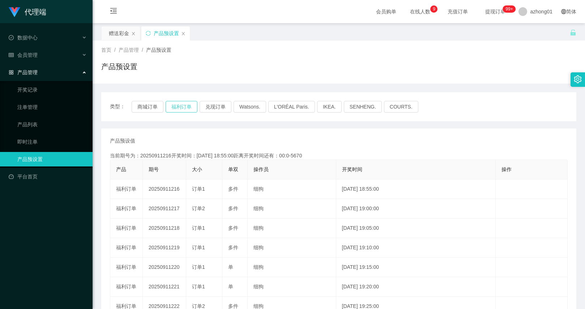 The image size is (585, 309). What do you see at coordinates (164, 228) in the screenshot?
I see `td: 20250911218` at bounding box center [164, 228].